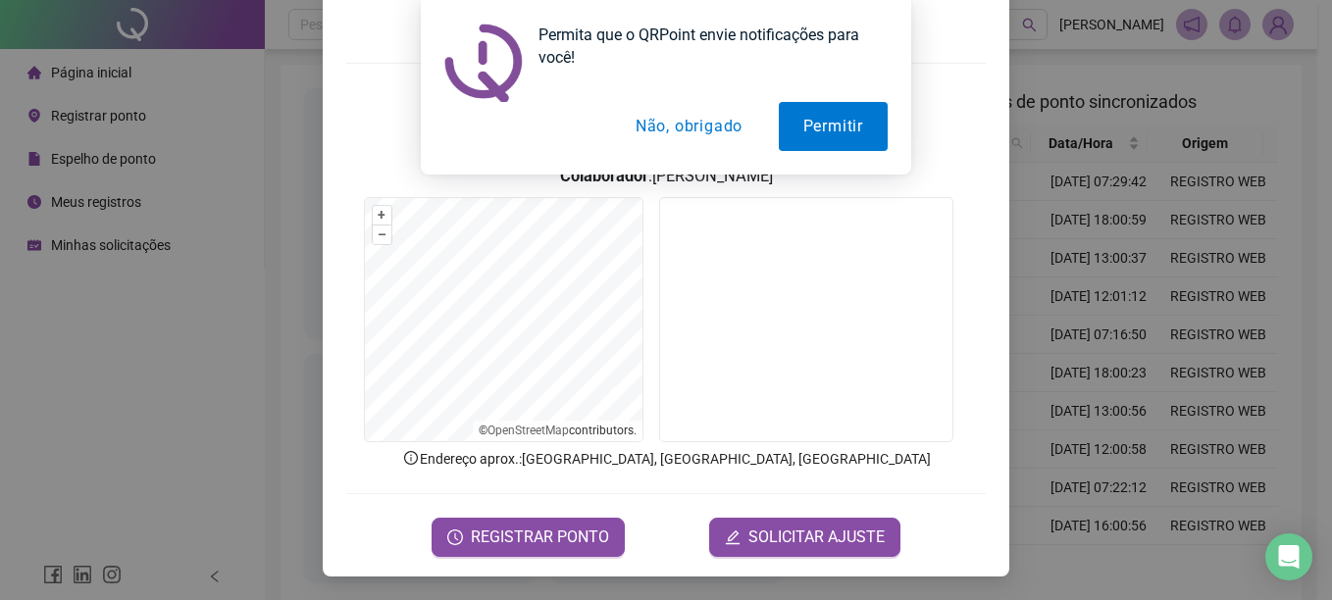 The height and width of the screenshot is (600, 1332). Describe the element at coordinates (833, 126) in the screenshot. I see `button: Permitir` at that location.